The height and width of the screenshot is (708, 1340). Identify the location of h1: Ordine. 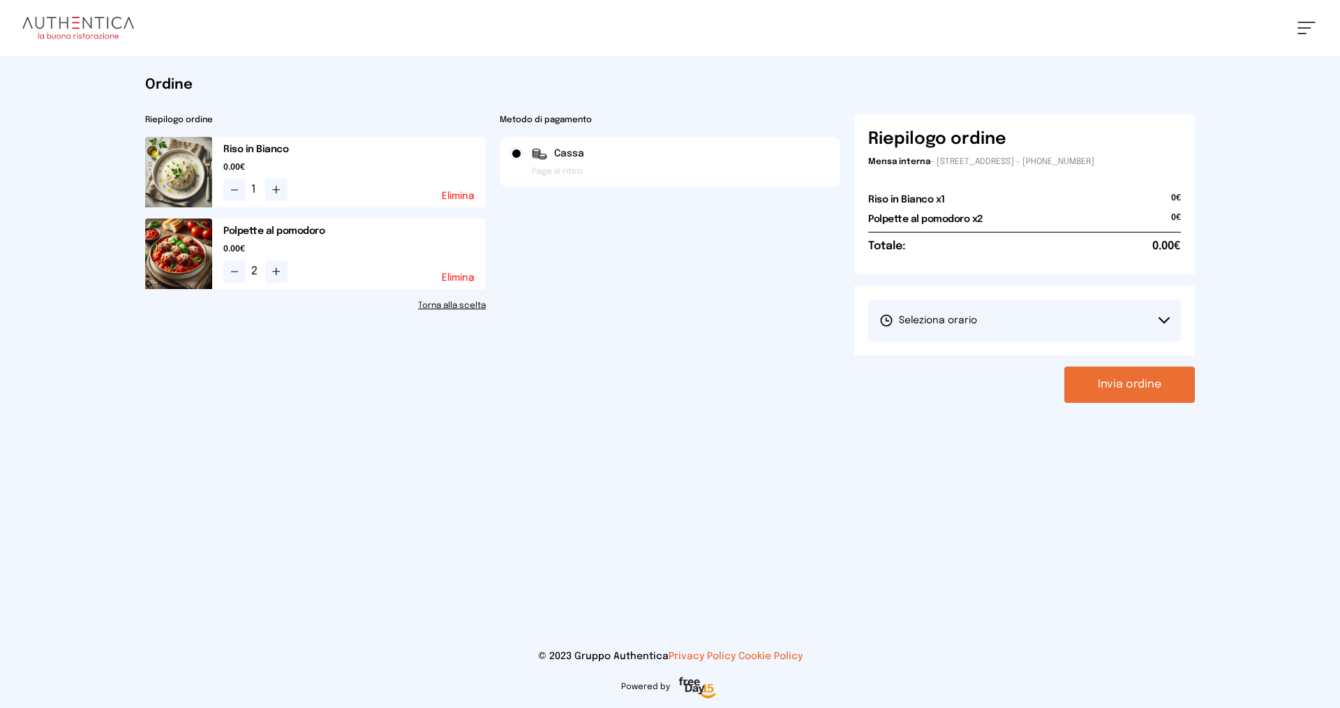
(670, 85).